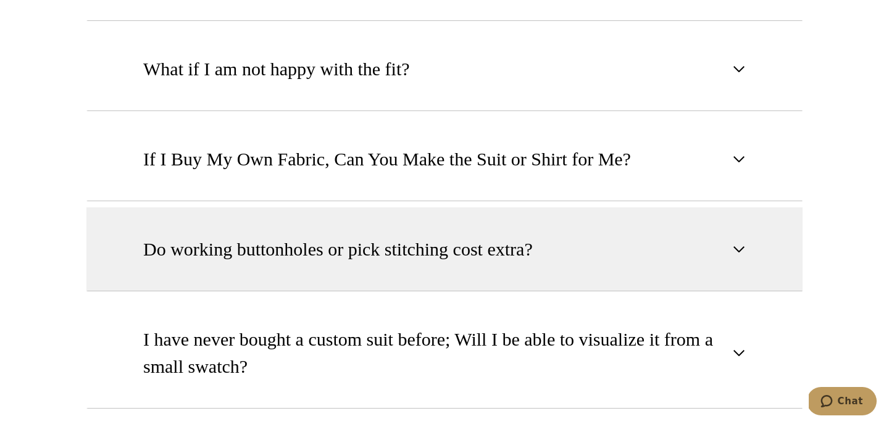 Image resolution: width=889 pixels, height=424 pixels. What do you see at coordinates (387, 159) in the screenshot?
I see `span: If I Buy My Own Fabric, Can You Make the Suit or Shirt for Me?` at bounding box center [387, 159].